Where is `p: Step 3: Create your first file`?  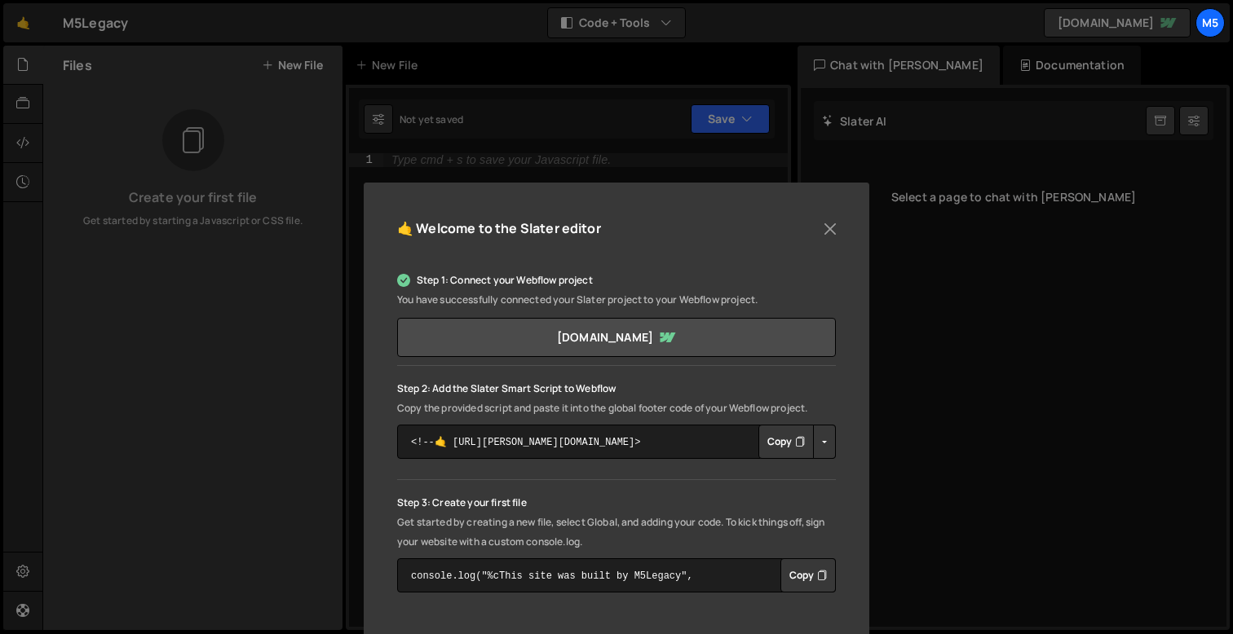 p: Step 3: Create your first file is located at coordinates (616, 503).